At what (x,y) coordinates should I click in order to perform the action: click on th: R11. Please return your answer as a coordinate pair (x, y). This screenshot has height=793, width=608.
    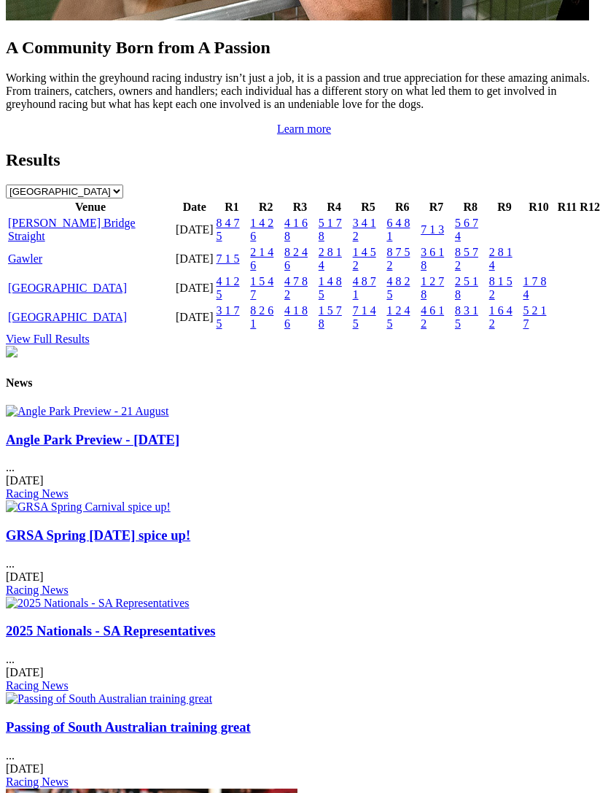
    Looking at the image, I should click on (567, 207).